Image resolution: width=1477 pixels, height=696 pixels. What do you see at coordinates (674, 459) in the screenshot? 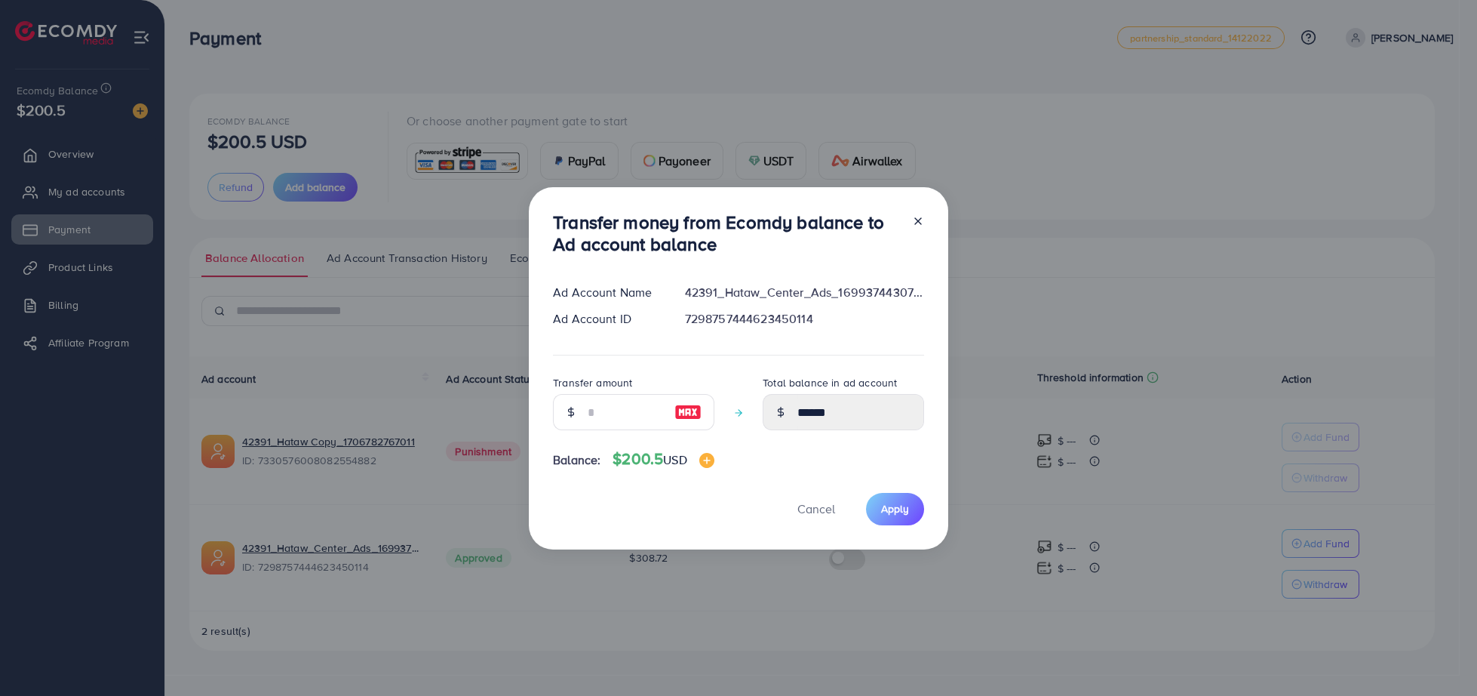
I see `span: USD` at bounding box center [674, 459].